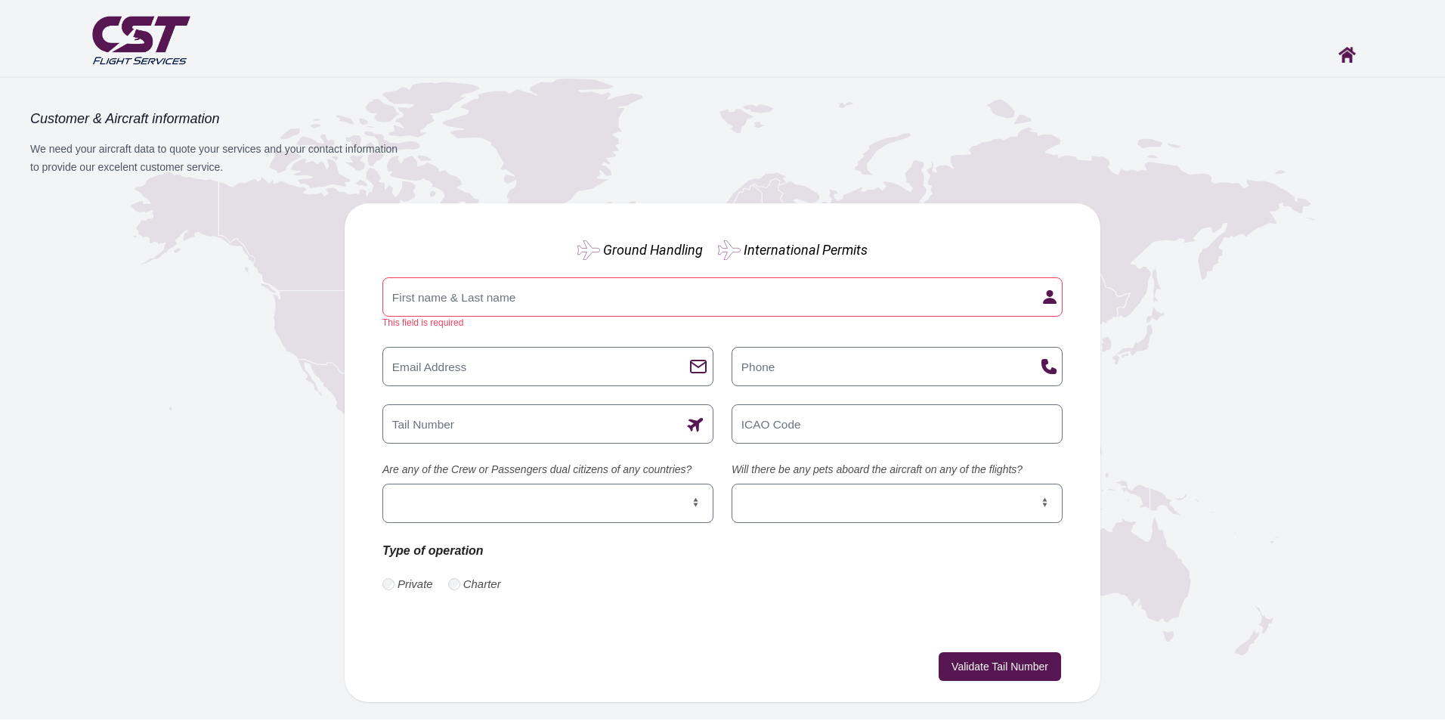 The width and height of the screenshot is (1445, 721). Describe the element at coordinates (722, 323) in the screenshot. I see `div: This field is required` at that location.